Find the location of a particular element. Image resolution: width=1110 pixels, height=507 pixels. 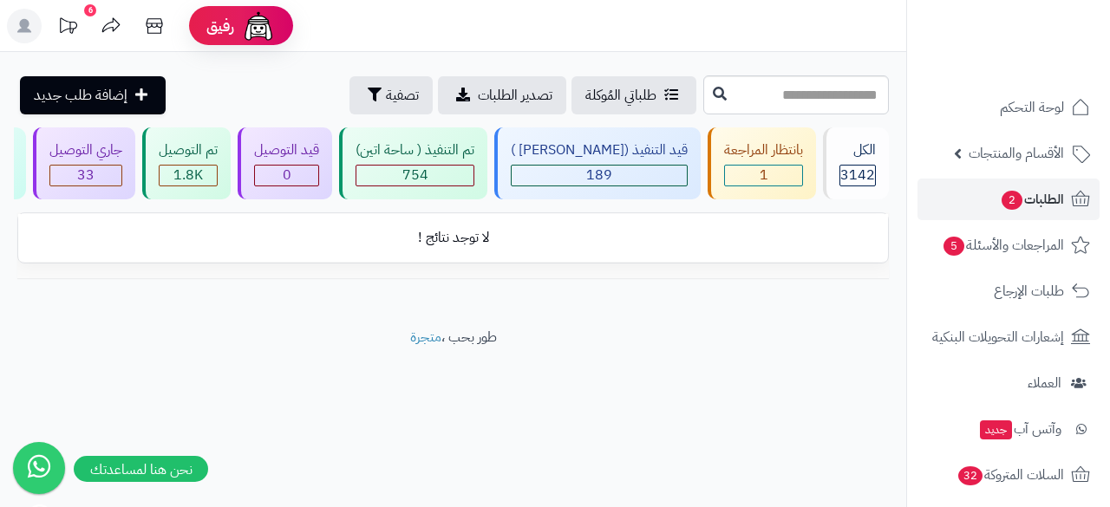

a: بانتظار المراجعة 1 is located at coordinates (761, 163).